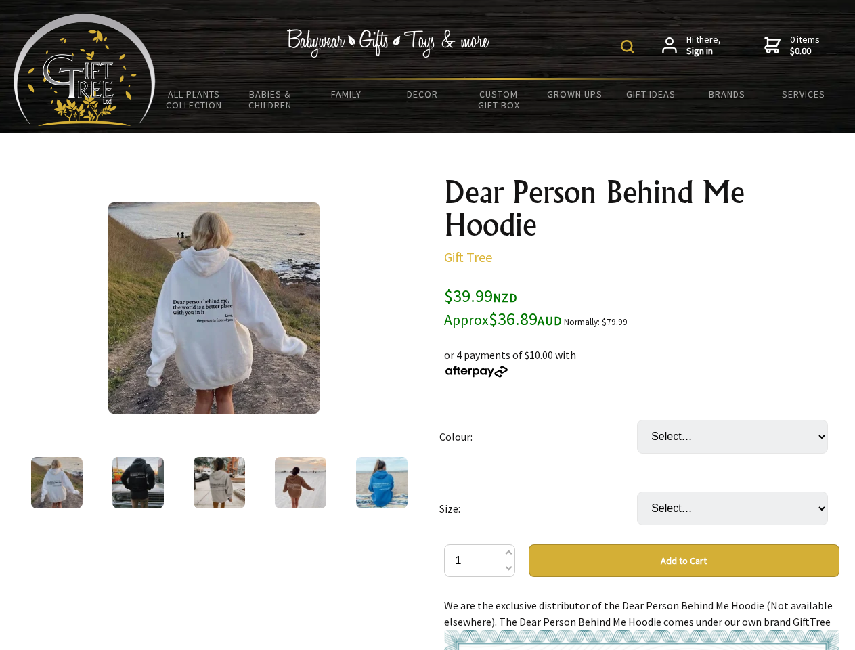 The width and height of the screenshot is (855, 650). I want to click on a: 0 items$0.00, so click(792, 45).